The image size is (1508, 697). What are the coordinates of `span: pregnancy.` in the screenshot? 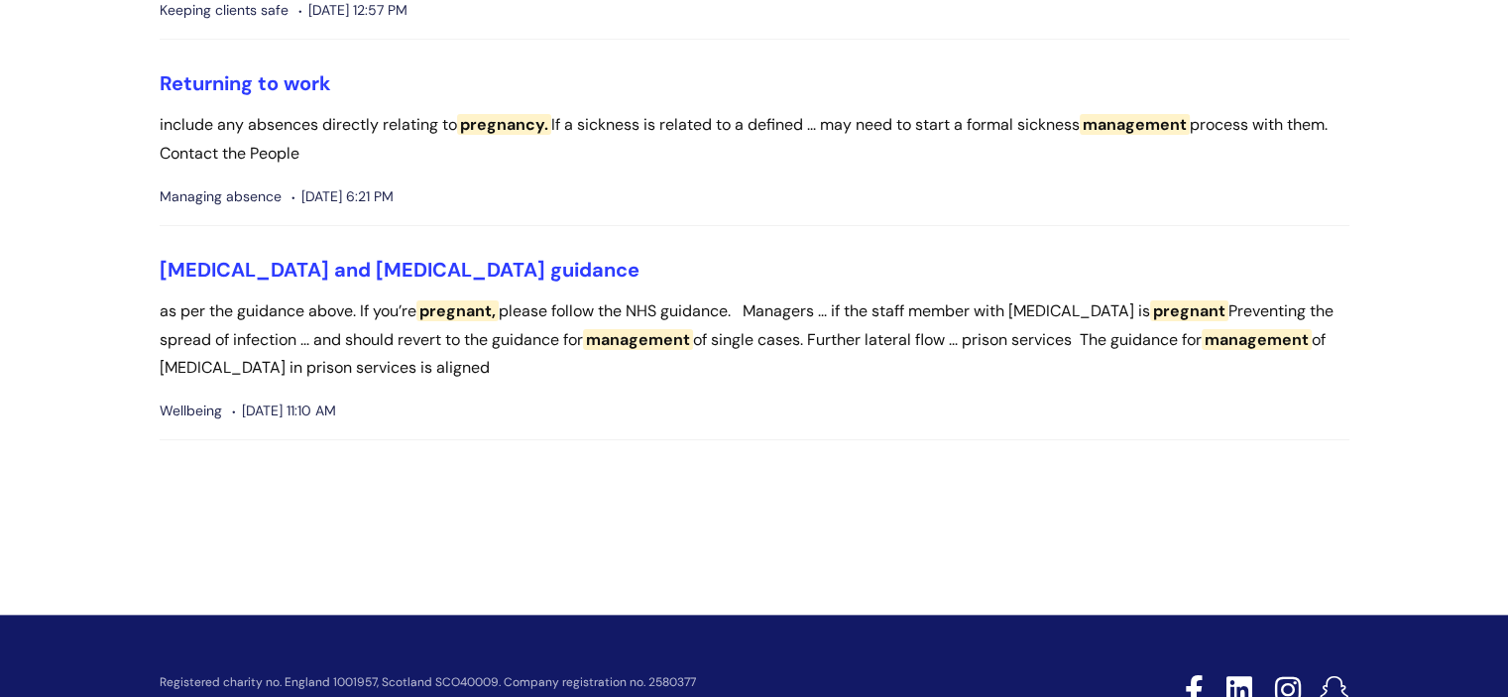 It's located at (504, 124).